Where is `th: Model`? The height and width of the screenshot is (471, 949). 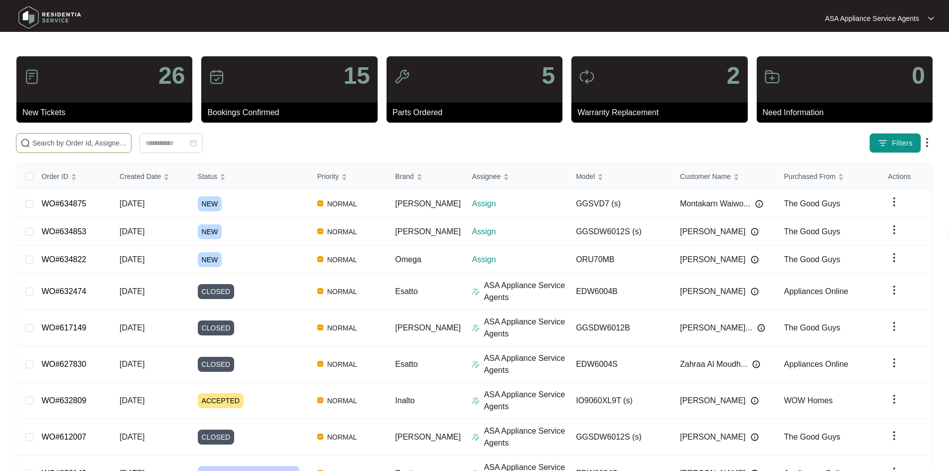
th: Model is located at coordinates (620, 176).